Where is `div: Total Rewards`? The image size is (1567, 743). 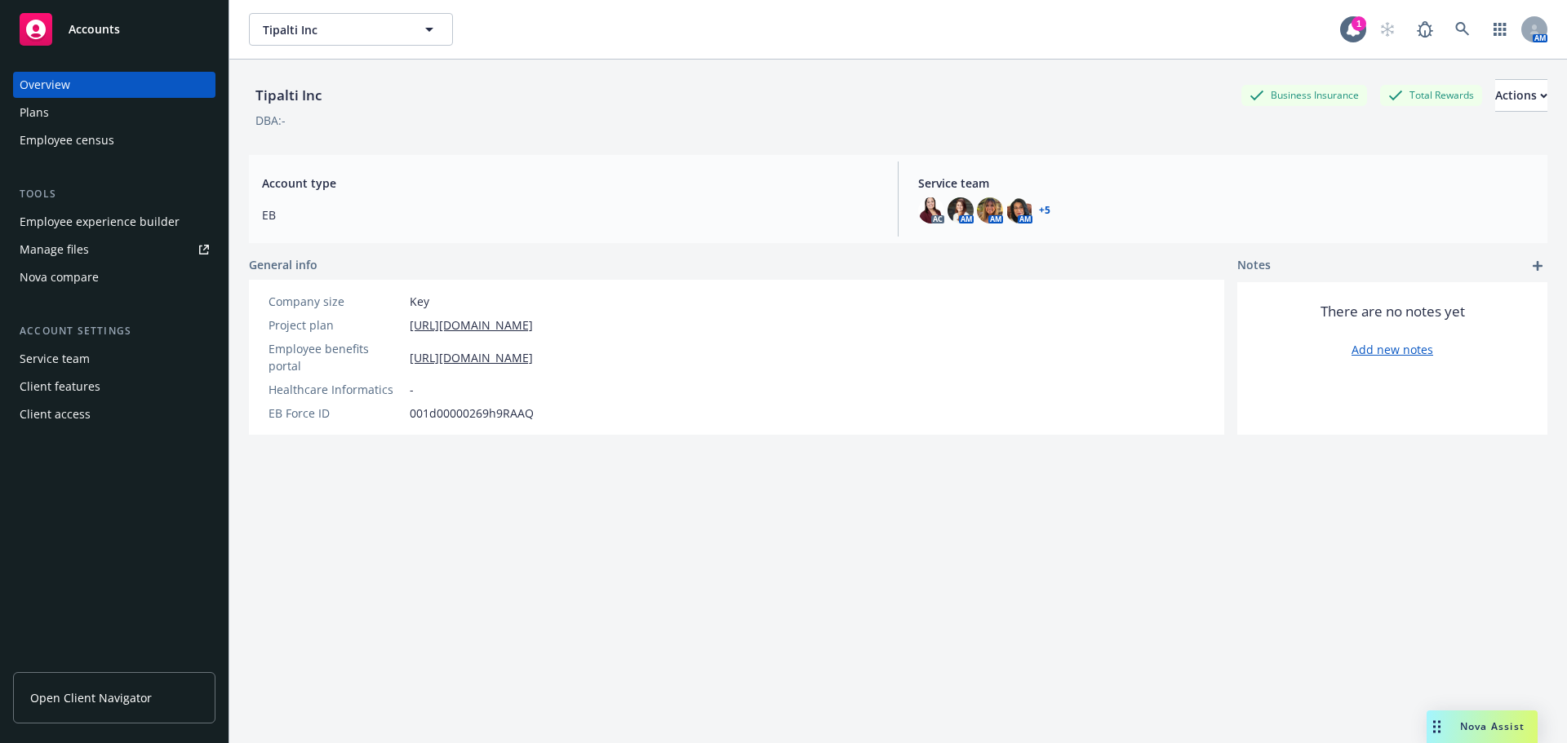
div: Total Rewards is located at coordinates (1430, 95).